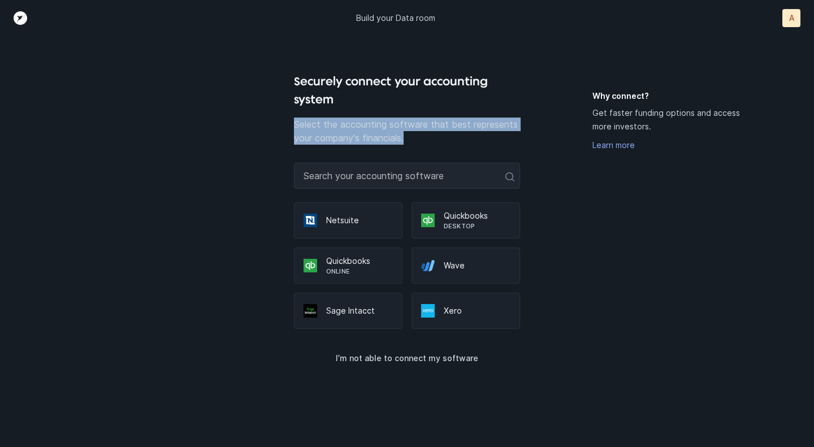  I want to click on div: QuickbooksOnline, so click(348, 266).